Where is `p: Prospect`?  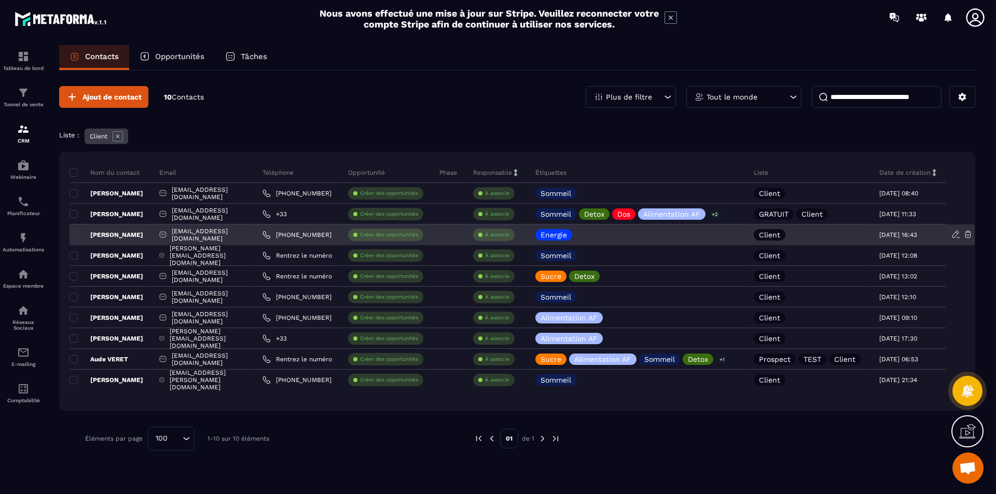 p: Prospect is located at coordinates (774, 359).